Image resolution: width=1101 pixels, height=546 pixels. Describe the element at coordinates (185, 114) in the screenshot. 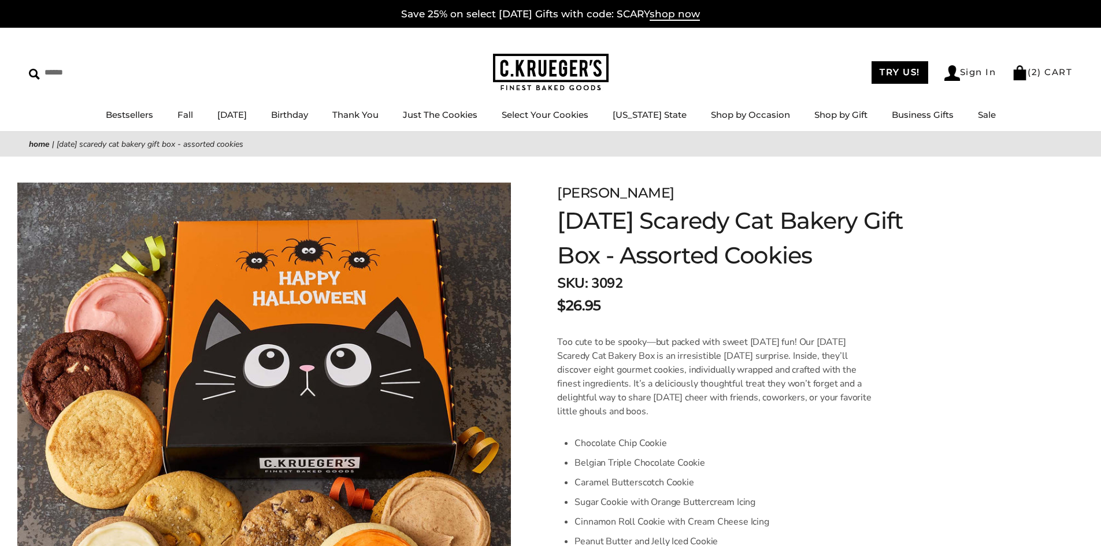

I see `a: Fall` at that location.